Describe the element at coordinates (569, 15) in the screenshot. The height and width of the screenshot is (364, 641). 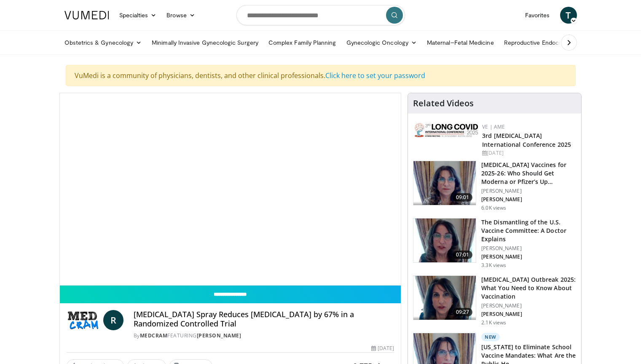
I see `a: T` at that location.